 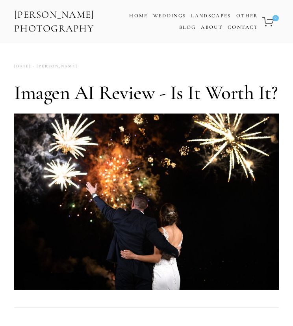 I want to click on a: Blog, so click(x=188, y=27).